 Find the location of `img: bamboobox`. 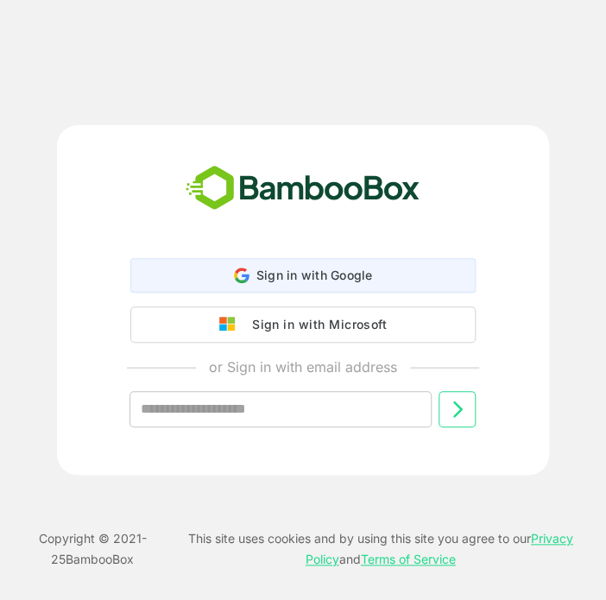

img: bamboobox is located at coordinates (302, 188).